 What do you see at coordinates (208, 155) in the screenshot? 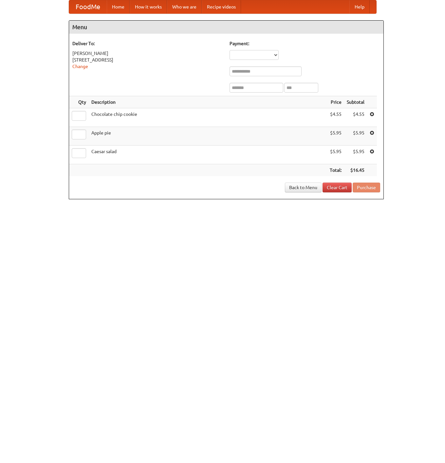
I see `td: Caesar salad` at bounding box center [208, 155].